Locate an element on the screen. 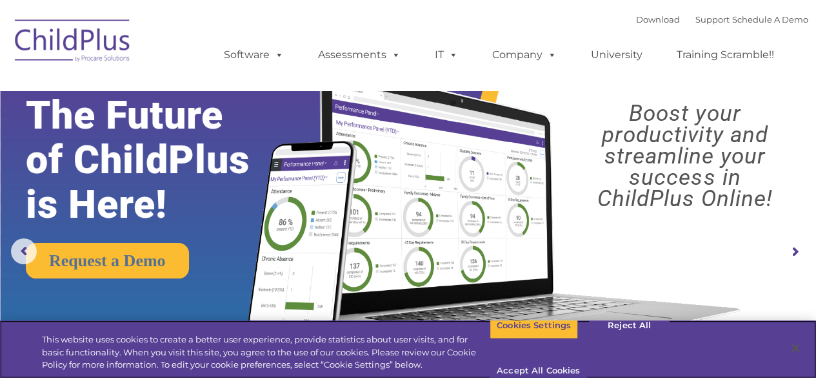 The width and height of the screenshot is (816, 378). img: ChildPlus by Procare Solutions is located at coordinates (73, 43).